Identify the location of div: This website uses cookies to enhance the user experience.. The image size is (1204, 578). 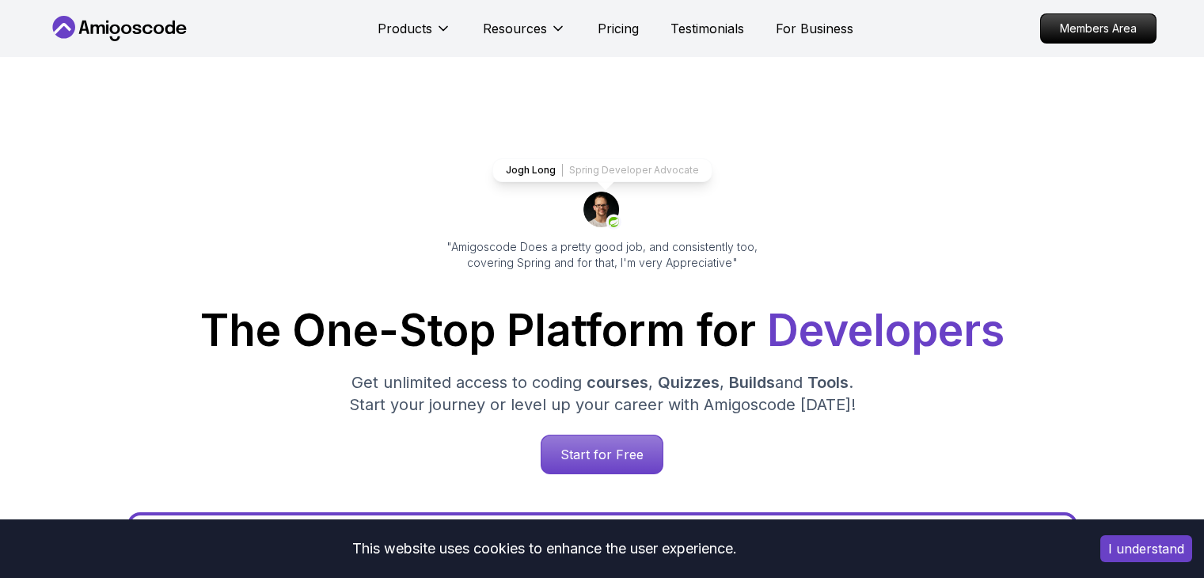
(544, 548).